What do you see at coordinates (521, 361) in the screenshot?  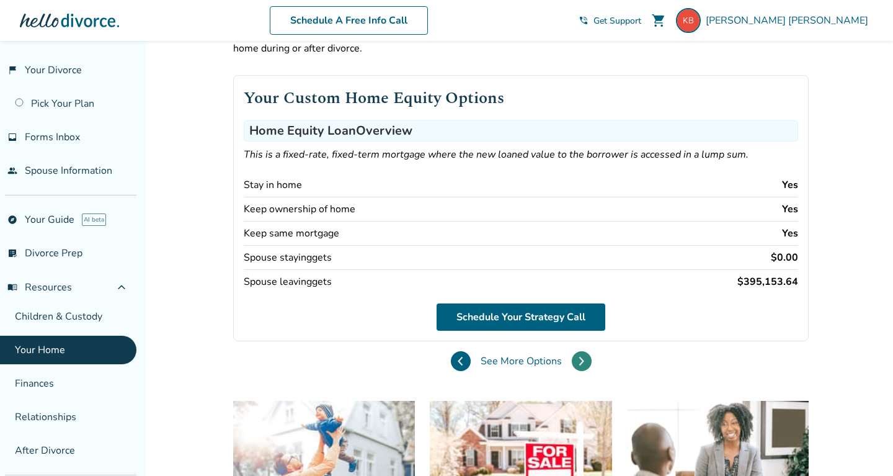 I see `span: See More Options` at bounding box center [521, 361].